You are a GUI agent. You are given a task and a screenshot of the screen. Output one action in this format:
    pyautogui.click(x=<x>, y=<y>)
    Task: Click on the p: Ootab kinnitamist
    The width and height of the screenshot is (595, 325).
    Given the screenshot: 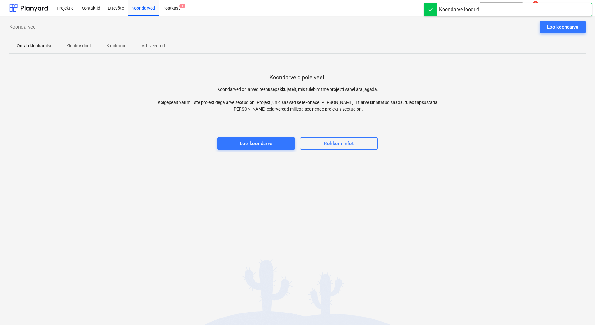 What is the action you would take?
    pyautogui.click(x=34, y=46)
    